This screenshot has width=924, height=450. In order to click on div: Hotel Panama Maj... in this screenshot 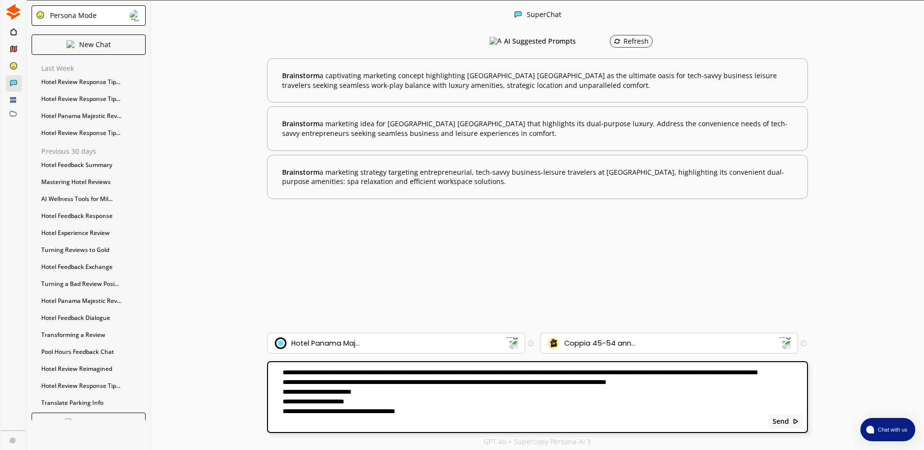, I will do `click(325, 343)`.